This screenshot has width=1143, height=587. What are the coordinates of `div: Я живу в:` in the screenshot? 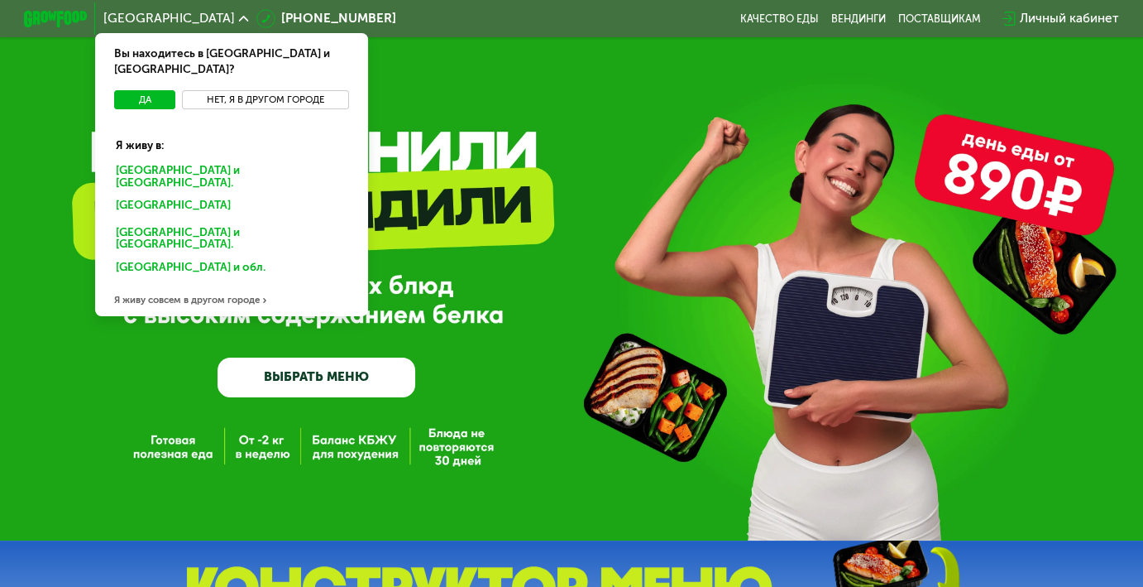 It's located at (232, 138).